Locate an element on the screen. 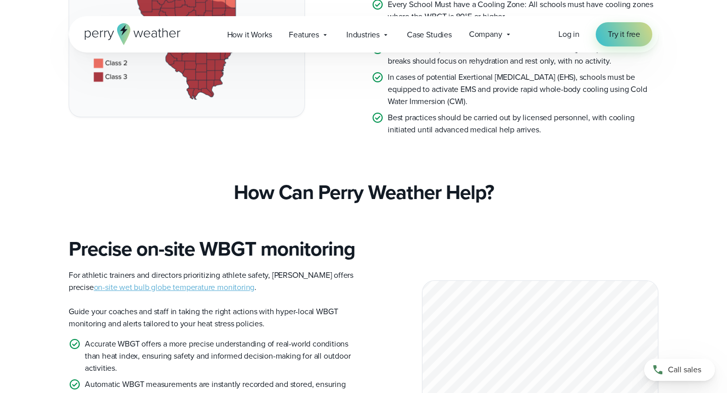  a: Call sales is located at coordinates (680, 370).